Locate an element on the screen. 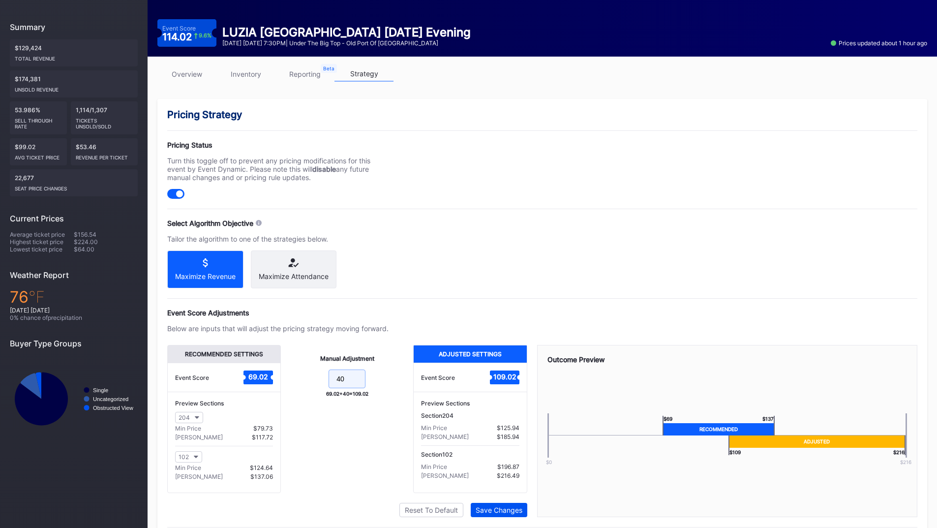  div: $196.87 is located at coordinates (508, 466).